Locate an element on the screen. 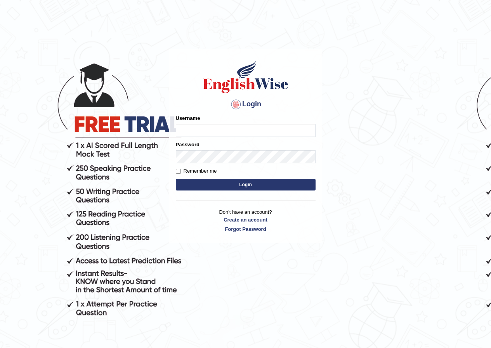  label: Password is located at coordinates (188, 144).